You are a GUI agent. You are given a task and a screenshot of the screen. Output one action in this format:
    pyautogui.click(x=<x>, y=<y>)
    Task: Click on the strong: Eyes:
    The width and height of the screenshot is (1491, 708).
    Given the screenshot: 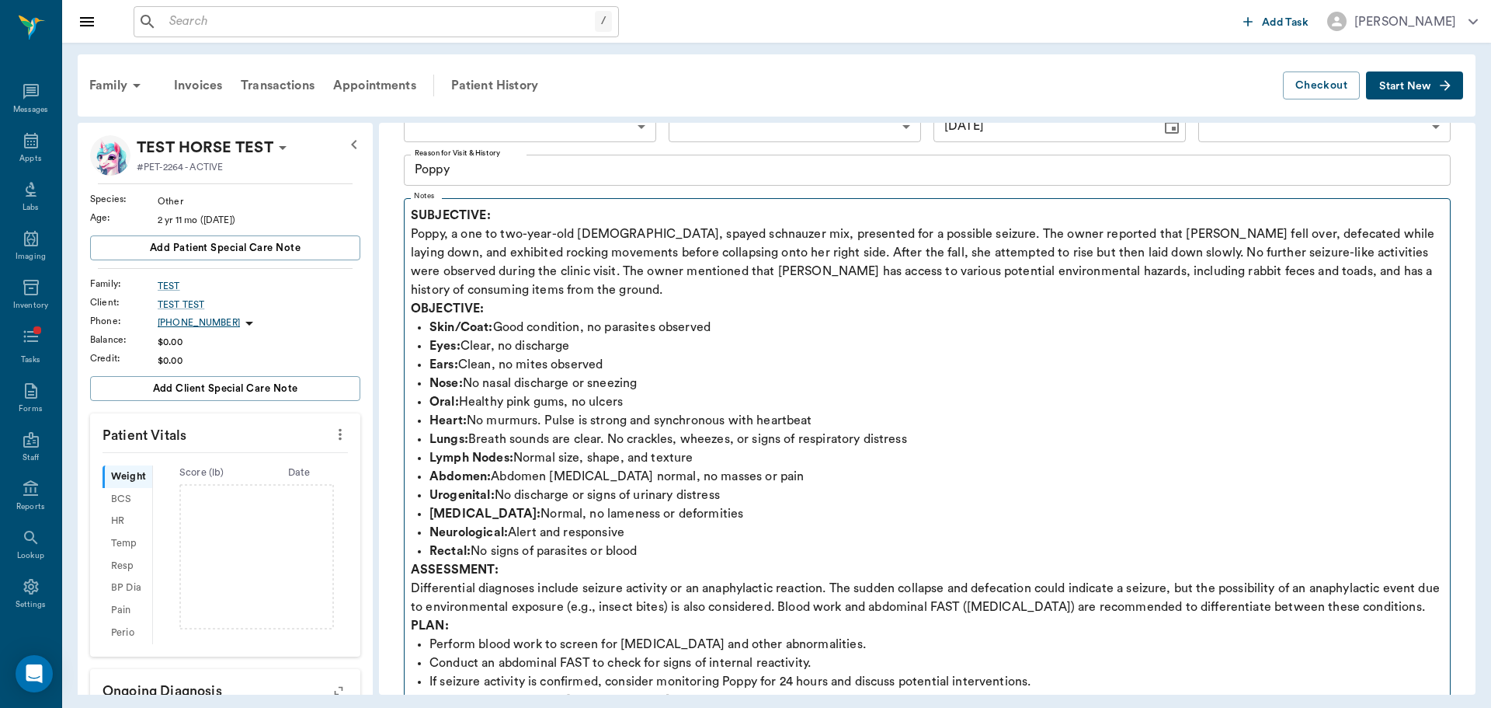 What is the action you would take?
    pyautogui.click(x=445, y=346)
    